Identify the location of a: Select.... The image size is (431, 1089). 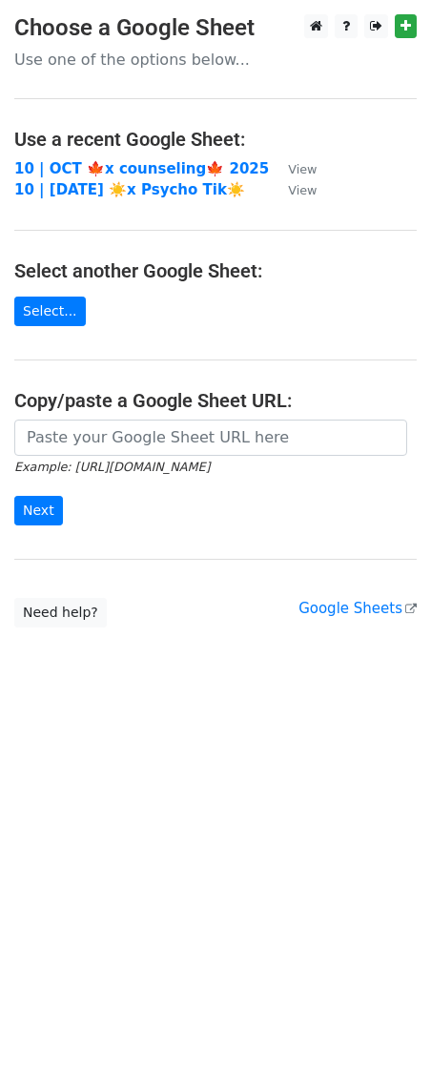
(50, 311).